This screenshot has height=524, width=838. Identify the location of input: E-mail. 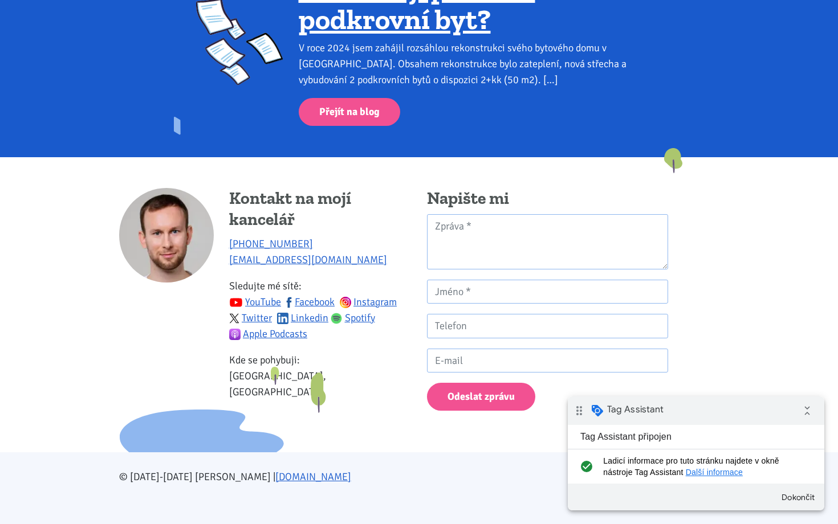
(547, 361).